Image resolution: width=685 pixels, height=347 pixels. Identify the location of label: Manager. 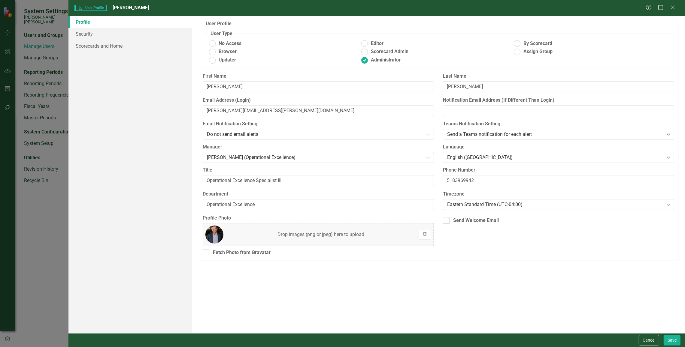
(318, 147).